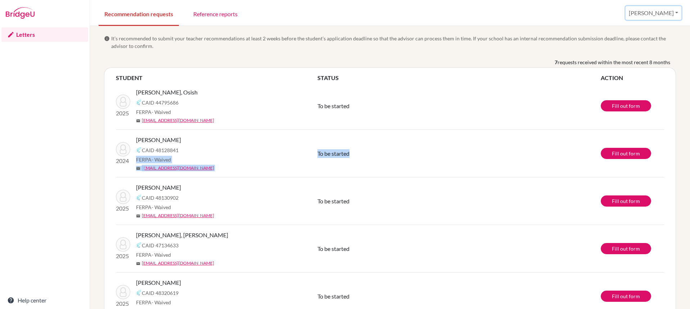 This screenshot has height=309, width=690. I want to click on span: CAID 44795686, so click(160, 102).